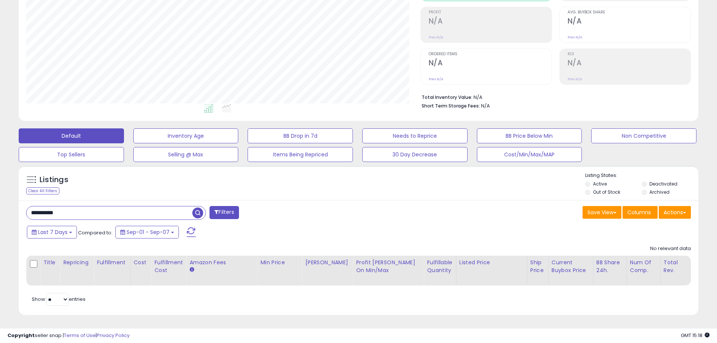 This screenshot has height=343, width=717. What do you see at coordinates (553, 97) in the screenshot?
I see `li: N/A` at bounding box center [553, 97].